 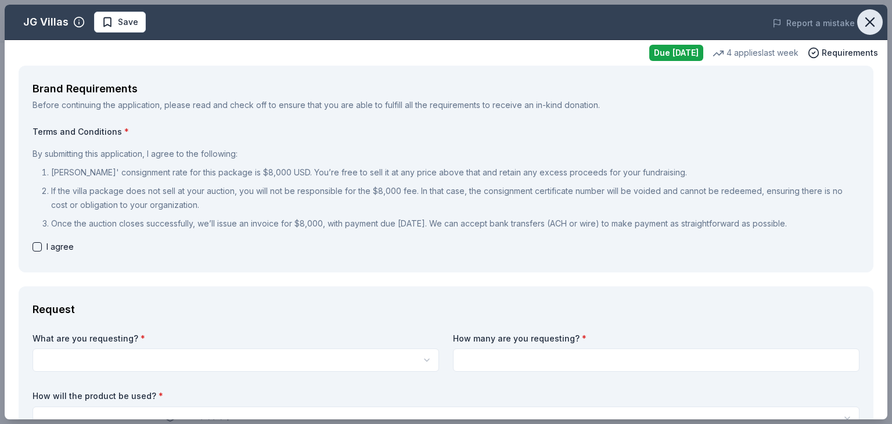 What do you see at coordinates (46, 22) in the screenshot?
I see `div: JG Villas` at bounding box center [46, 22].